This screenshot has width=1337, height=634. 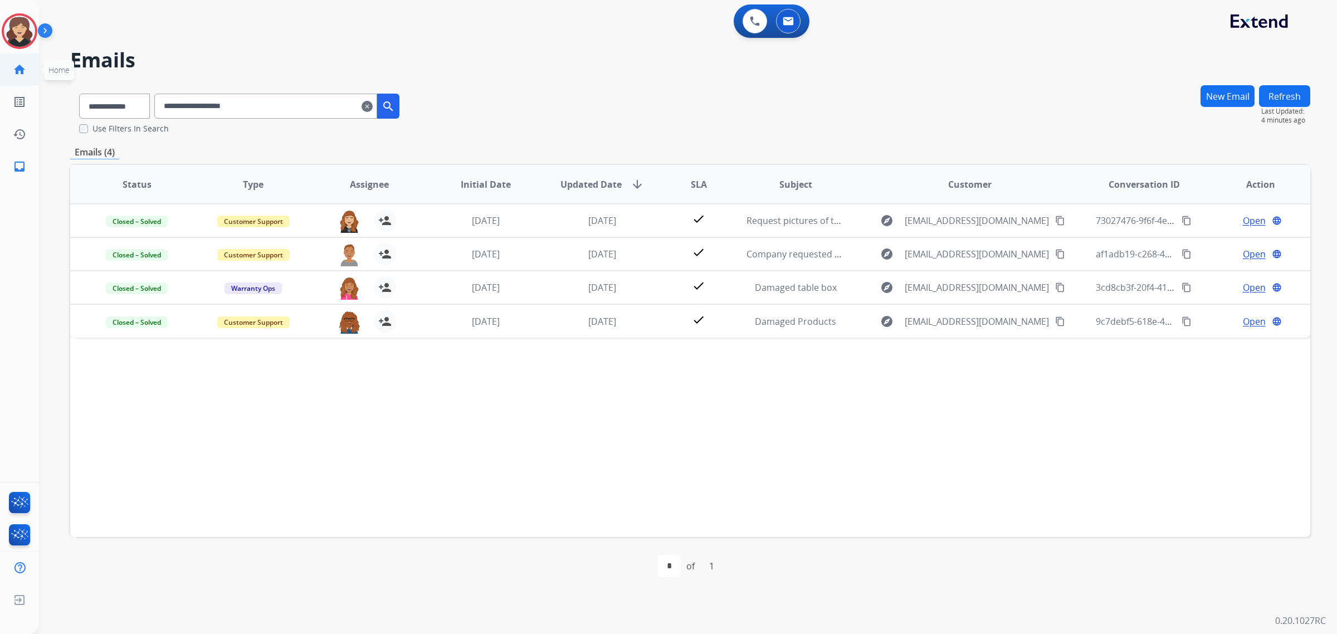 I want to click on button: Refresh, so click(x=1284, y=96).